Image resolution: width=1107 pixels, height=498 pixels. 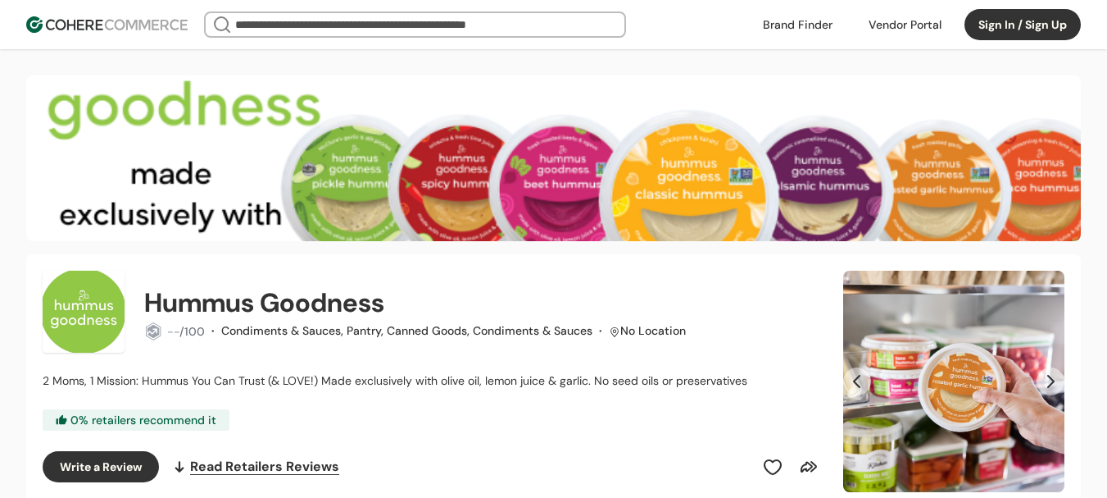 What do you see at coordinates (265, 466) in the screenshot?
I see `span: Read Retailers Reviews` at bounding box center [265, 466].